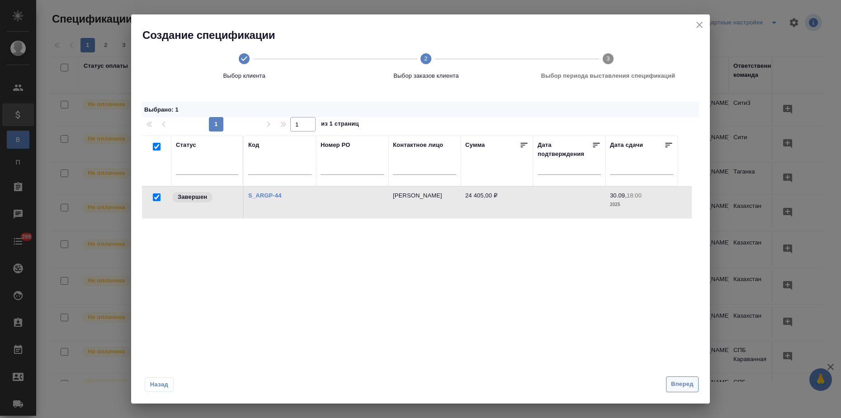  Describe the element at coordinates (426, 58) in the screenshot. I see `text: 2` at that location.